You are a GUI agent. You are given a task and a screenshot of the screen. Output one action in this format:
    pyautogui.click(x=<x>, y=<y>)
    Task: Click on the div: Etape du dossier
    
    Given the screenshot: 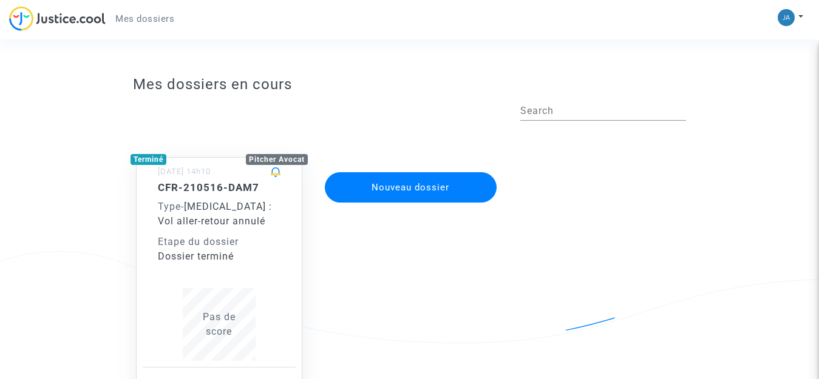 What is the action you would take?
    pyautogui.click(x=219, y=242)
    